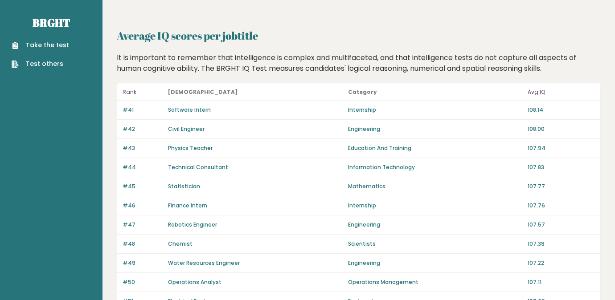 The width and height of the screenshot is (615, 300). Describe the element at coordinates (143, 92) in the screenshot. I see `p: Rank` at that location.